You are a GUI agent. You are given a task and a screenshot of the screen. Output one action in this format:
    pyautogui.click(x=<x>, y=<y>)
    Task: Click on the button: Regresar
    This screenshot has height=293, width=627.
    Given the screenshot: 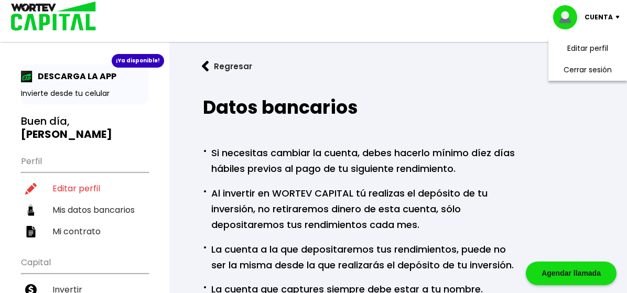 What is the action you would take?
    pyautogui.click(x=227, y=66)
    